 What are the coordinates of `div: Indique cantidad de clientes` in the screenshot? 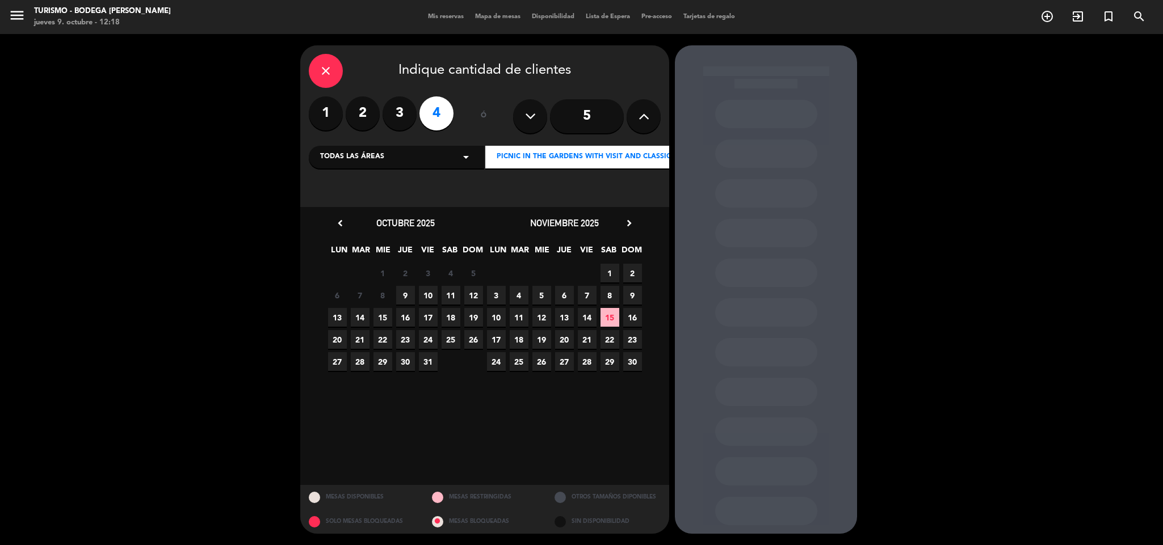 It's located at (485, 71).